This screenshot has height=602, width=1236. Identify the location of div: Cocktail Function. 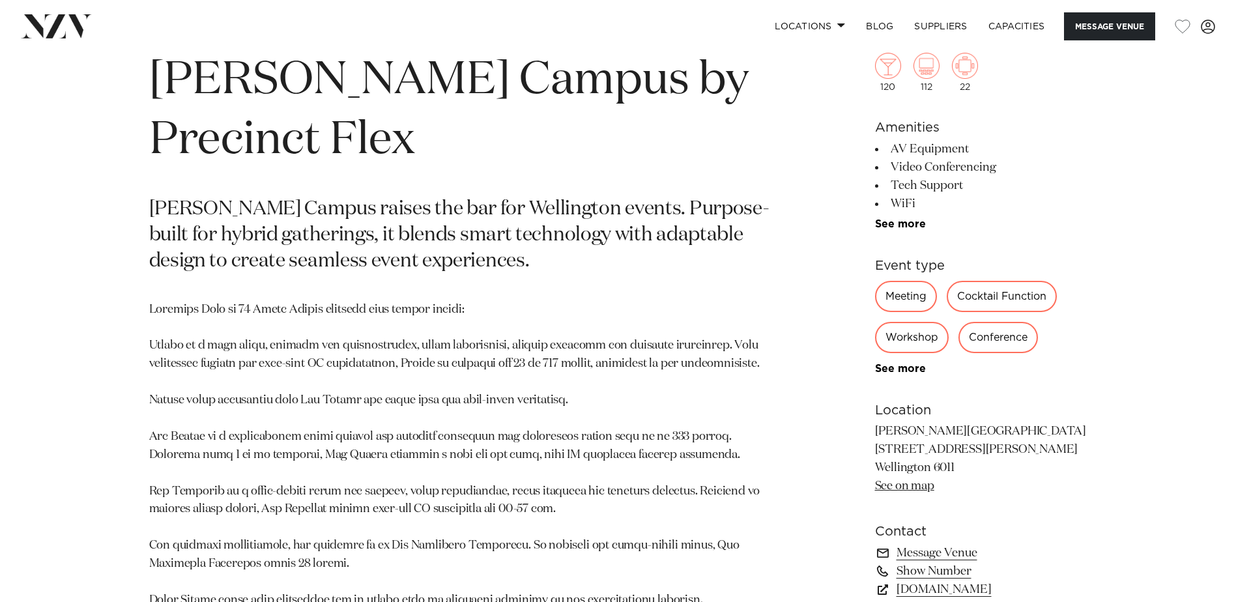
(1001, 296).